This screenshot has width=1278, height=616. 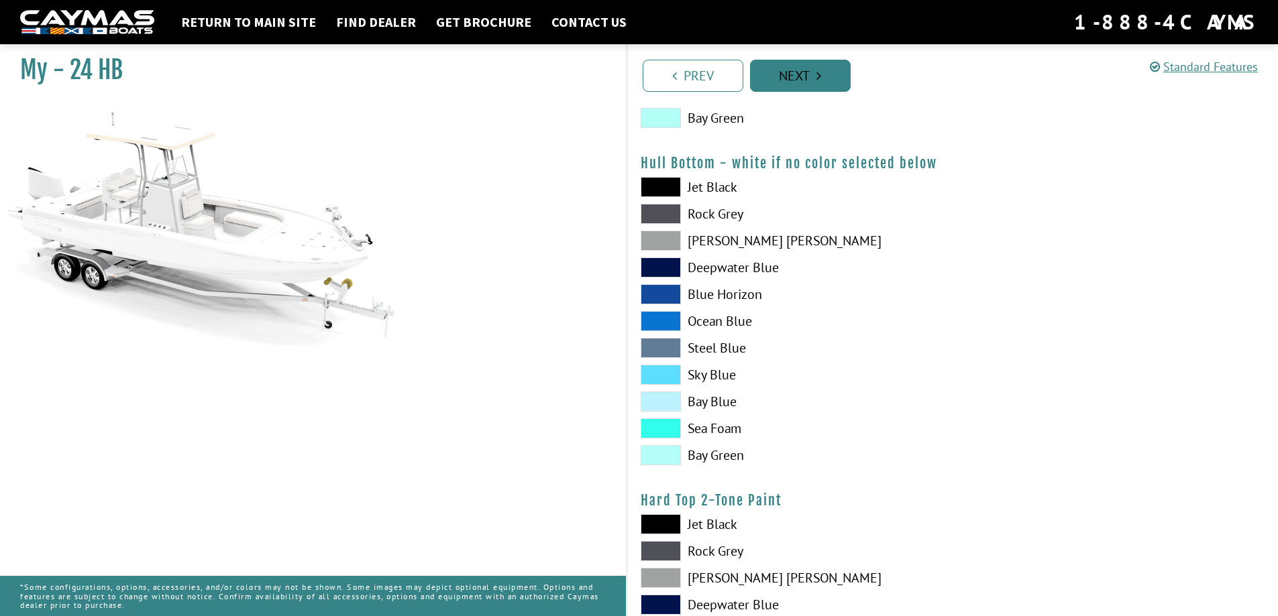 I want to click on label: Sea Foam, so click(x=789, y=429).